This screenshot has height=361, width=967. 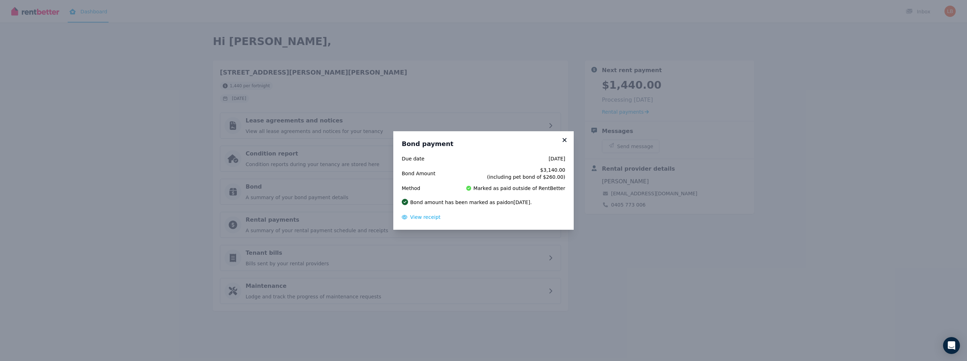 I want to click on span: View receipt, so click(x=425, y=217).